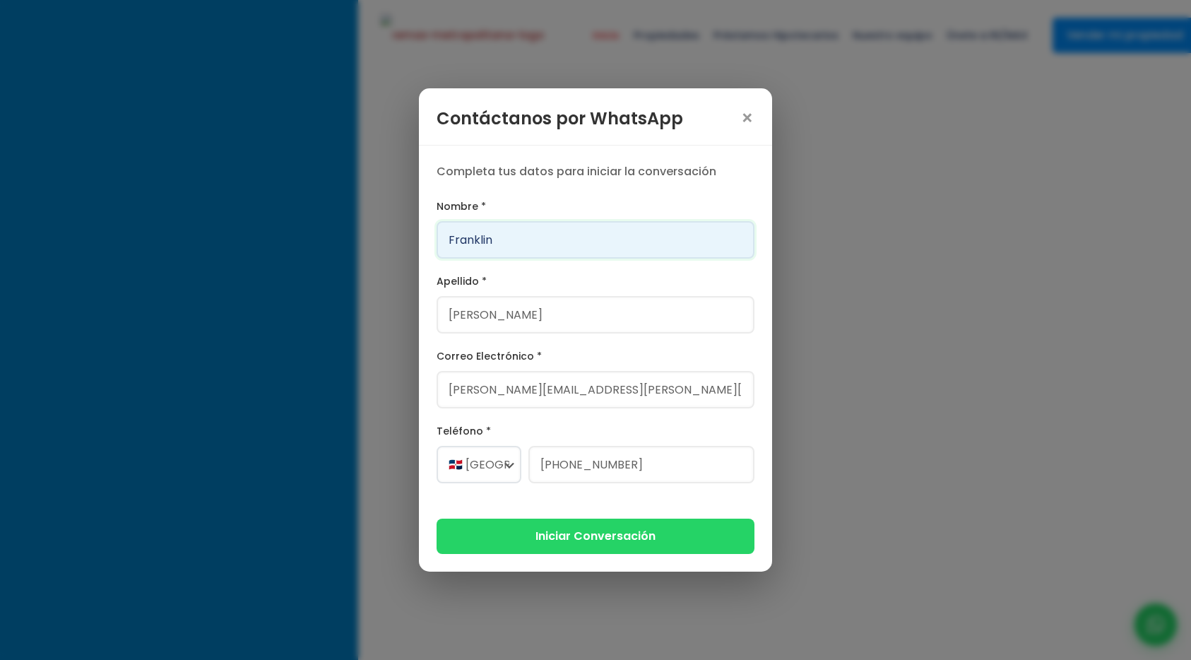  What do you see at coordinates (596, 281) in the screenshot?
I see `label: Apellido *` at bounding box center [596, 281].